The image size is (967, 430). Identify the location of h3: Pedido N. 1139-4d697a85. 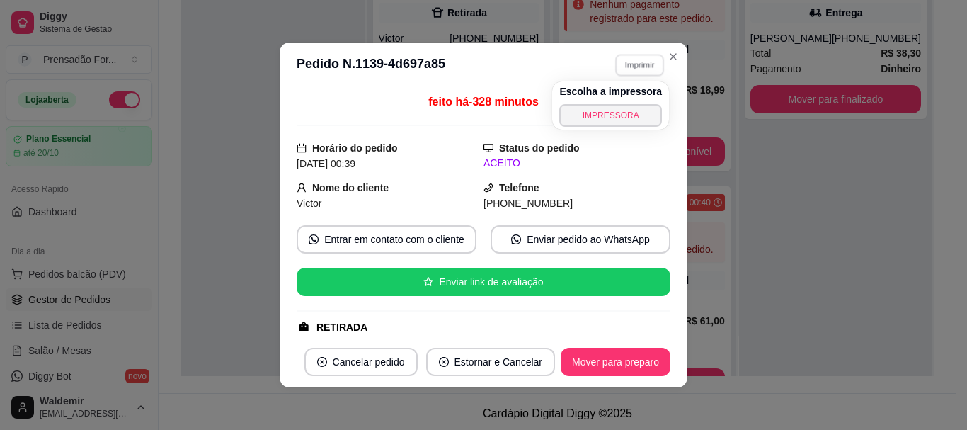
(371, 65).